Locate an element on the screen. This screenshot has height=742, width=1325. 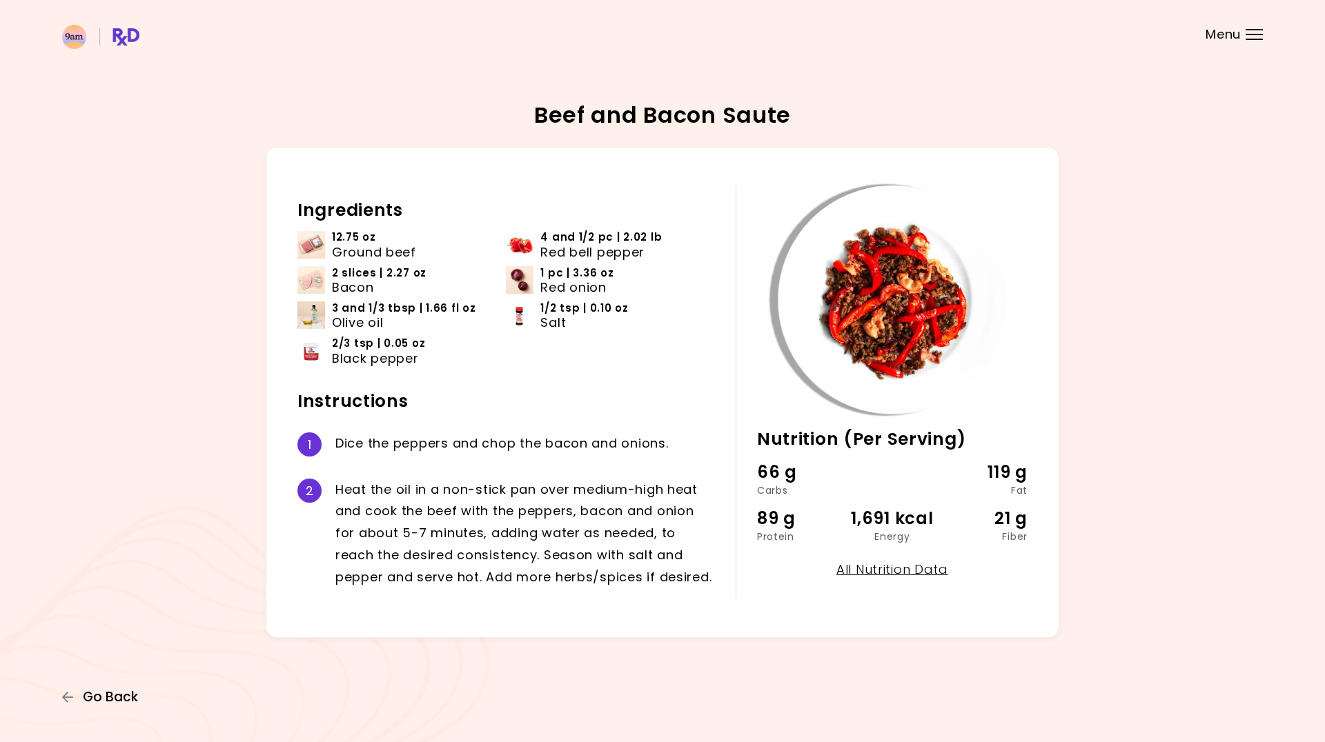
div: Fat is located at coordinates (982, 490).